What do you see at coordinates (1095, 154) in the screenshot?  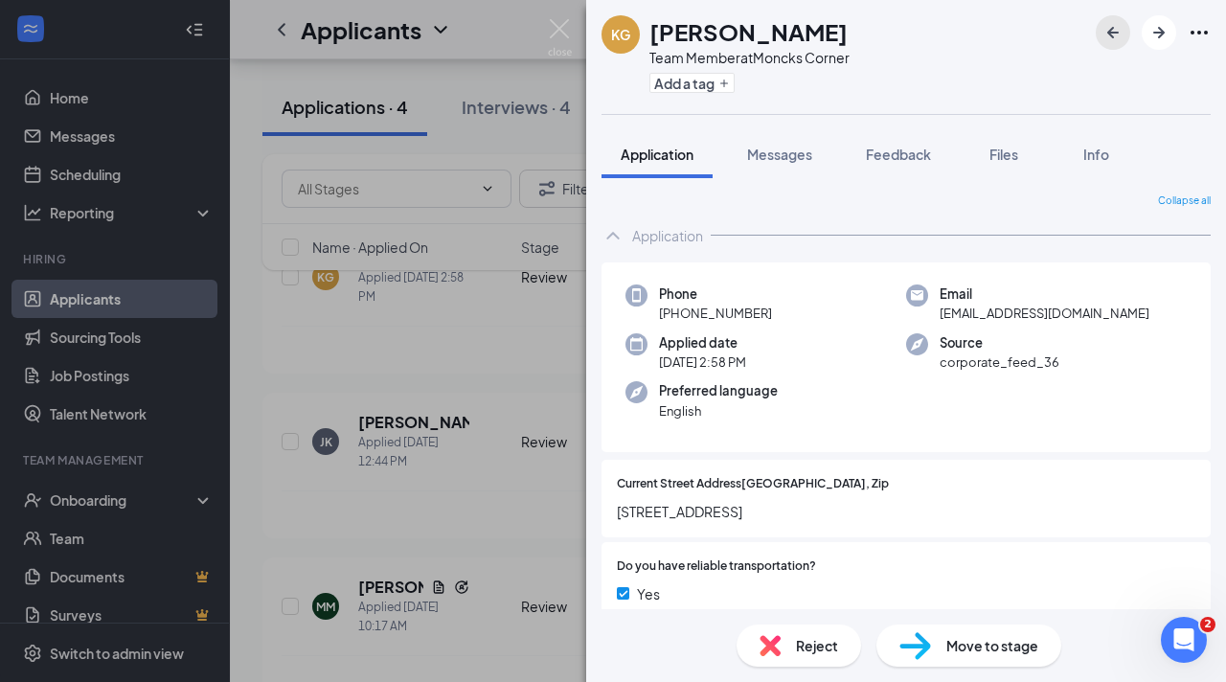 I see `span: Info` at bounding box center [1095, 154].